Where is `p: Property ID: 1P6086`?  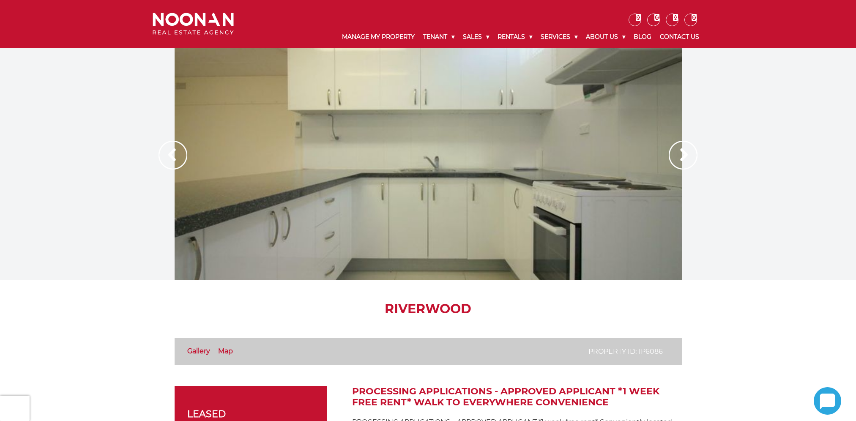
p: Property ID: 1P6086 is located at coordinates (625, 351).